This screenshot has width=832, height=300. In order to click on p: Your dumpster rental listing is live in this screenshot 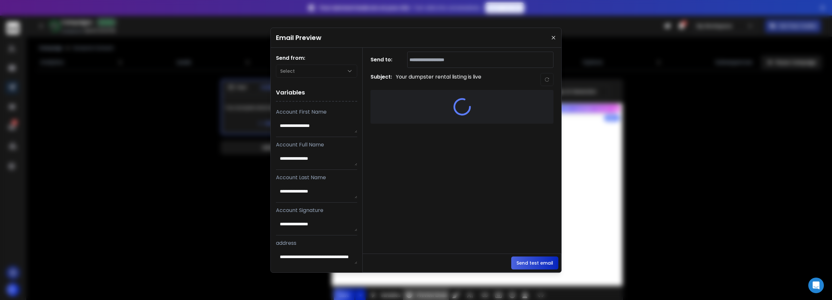, I will do `click(438, 80)`.